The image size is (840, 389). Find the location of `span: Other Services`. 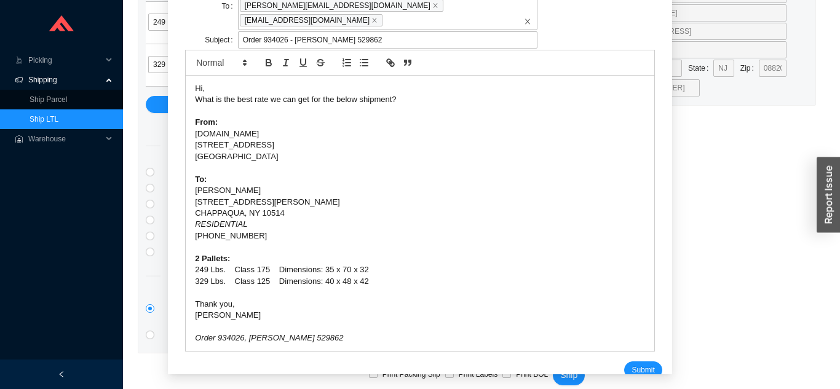

span: Other Services is located at coordinates (197, 275).